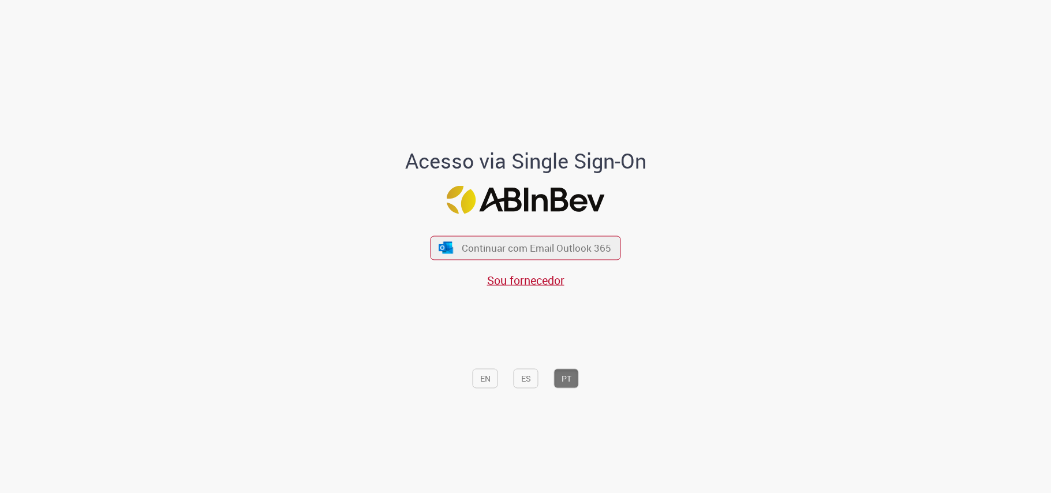 The height and width of the screenshot is (493, 1051). Describe the element at coordinates (526, 378) in the screenshot. I see `button: ES` at that location.